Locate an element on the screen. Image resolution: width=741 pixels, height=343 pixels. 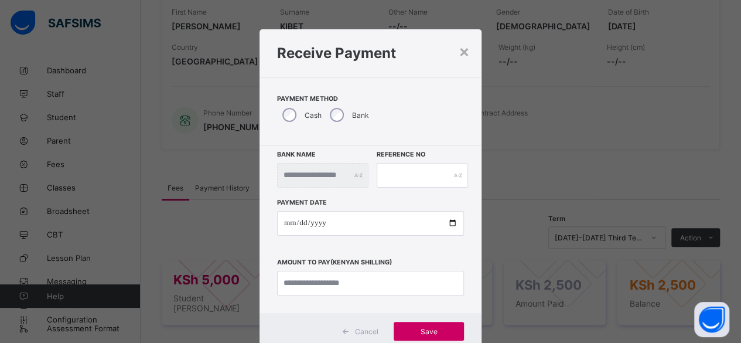
span: Payment Method is located at coordinates (371, 98).